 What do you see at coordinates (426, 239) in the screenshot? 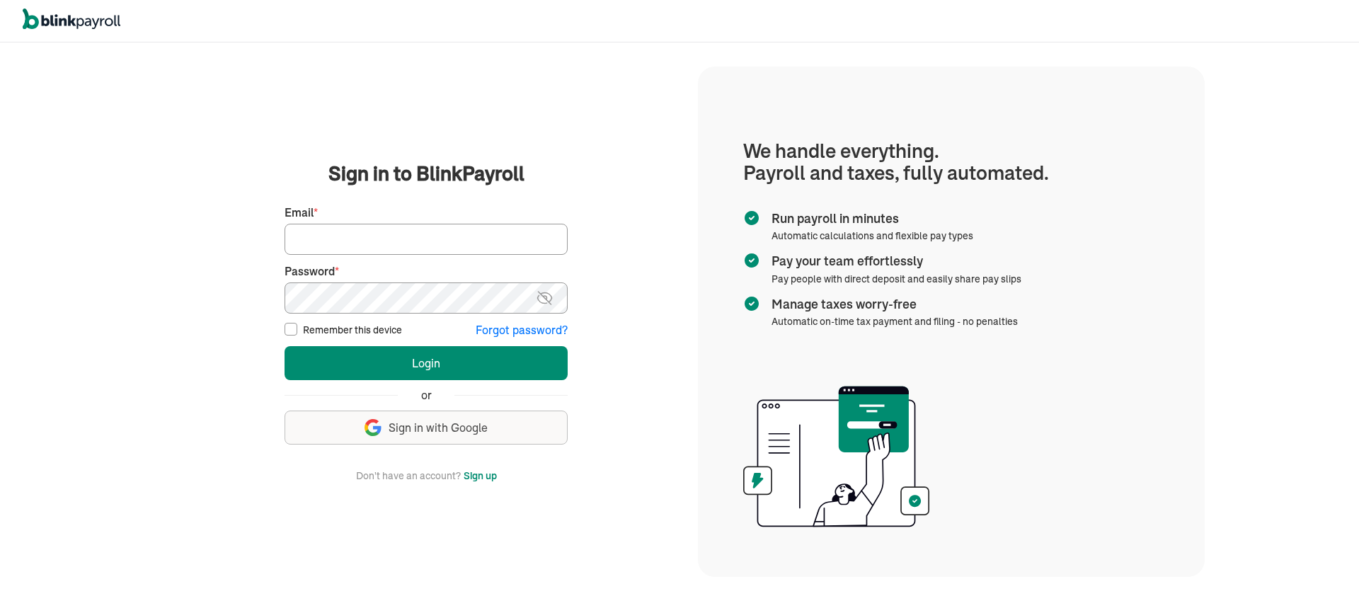
I see `input: Your email address` at bounding box center [426, 239].